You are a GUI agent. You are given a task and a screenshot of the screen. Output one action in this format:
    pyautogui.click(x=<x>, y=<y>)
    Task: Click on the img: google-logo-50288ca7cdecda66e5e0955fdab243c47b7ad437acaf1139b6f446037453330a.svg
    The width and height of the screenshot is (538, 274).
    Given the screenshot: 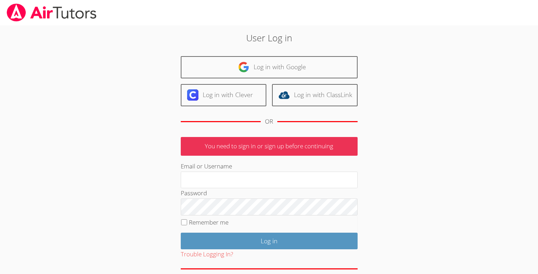 What is the action you would take?
    pyautogui.click(x=244, y=67)
    